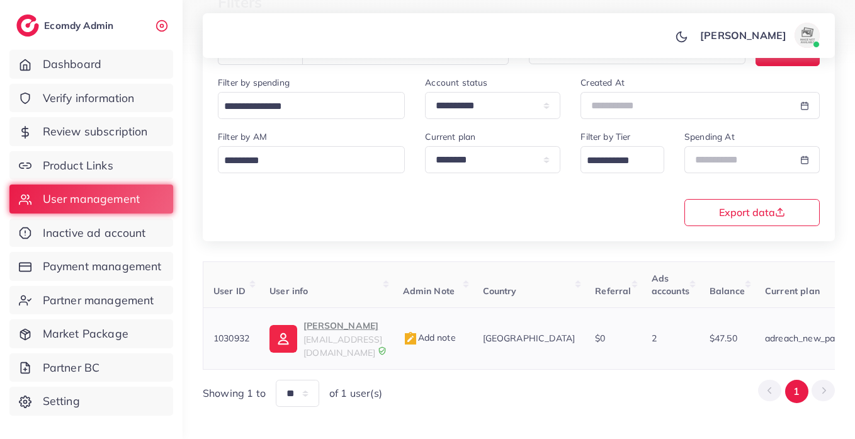  Describe the element at coordinates (723, 338) in the screenshot. I see `span: $47.50` at that location.